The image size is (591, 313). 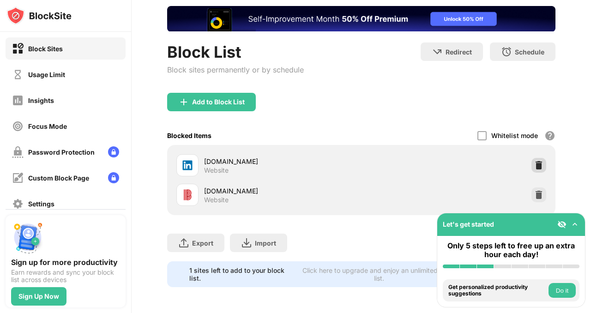 What do you see at coordinates (511, 250) in the screenshot?
I see `div: Only 5 steps left to free up an extra hour each day!` at bounding box center [511, 250].